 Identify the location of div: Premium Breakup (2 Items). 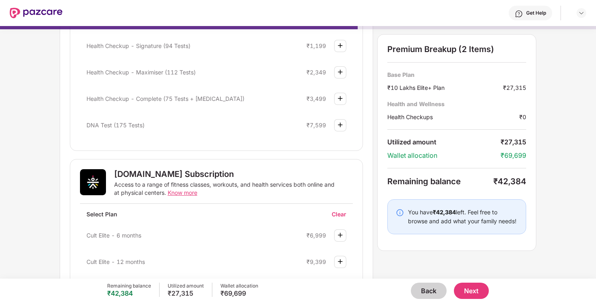
(457, 49).